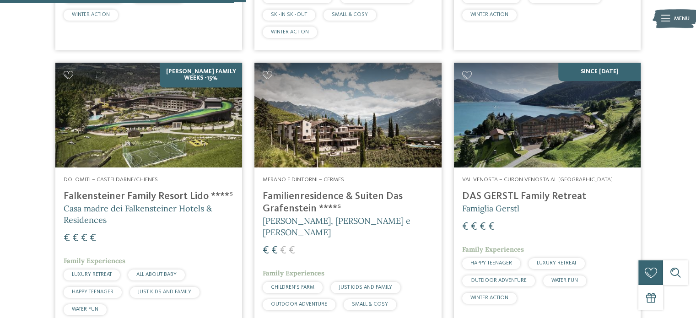  I want to click on span: Casa madre dei Falkensteiner Hotels & Residences, so click(138, 214).